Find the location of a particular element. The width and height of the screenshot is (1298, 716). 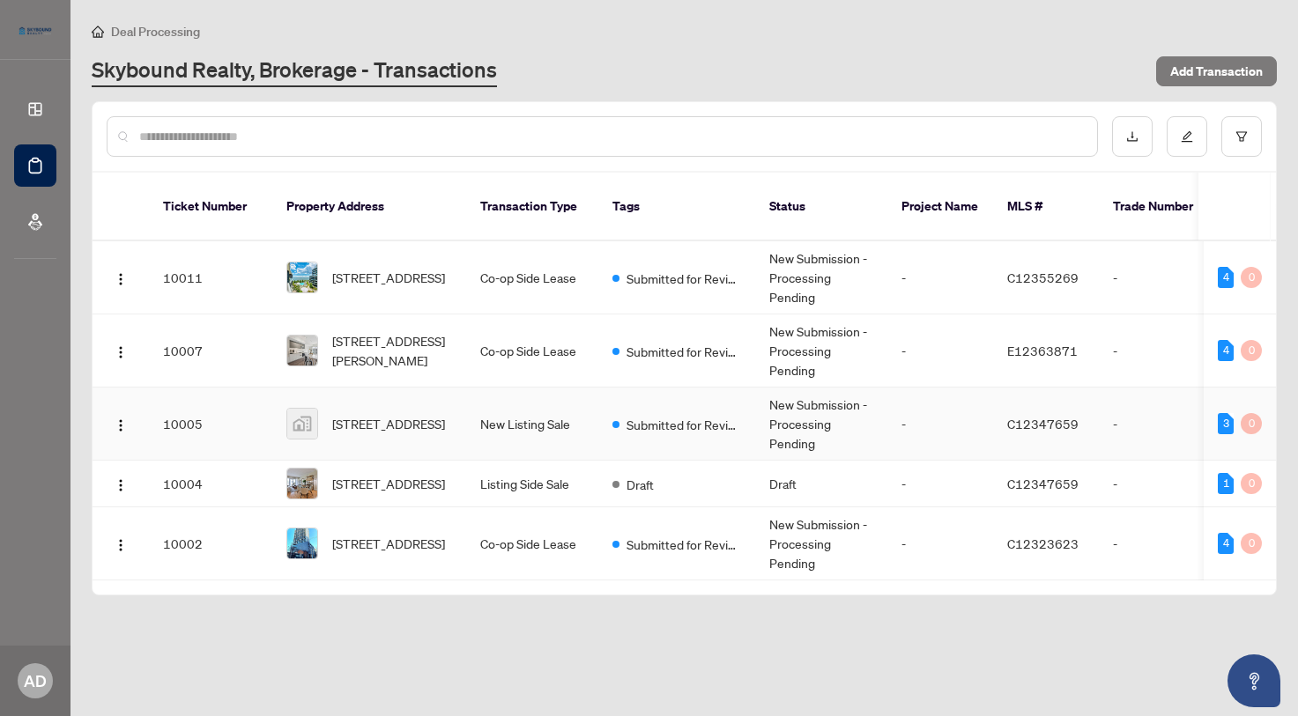

button: Add Transaction is located at coordinates (1216, 71).